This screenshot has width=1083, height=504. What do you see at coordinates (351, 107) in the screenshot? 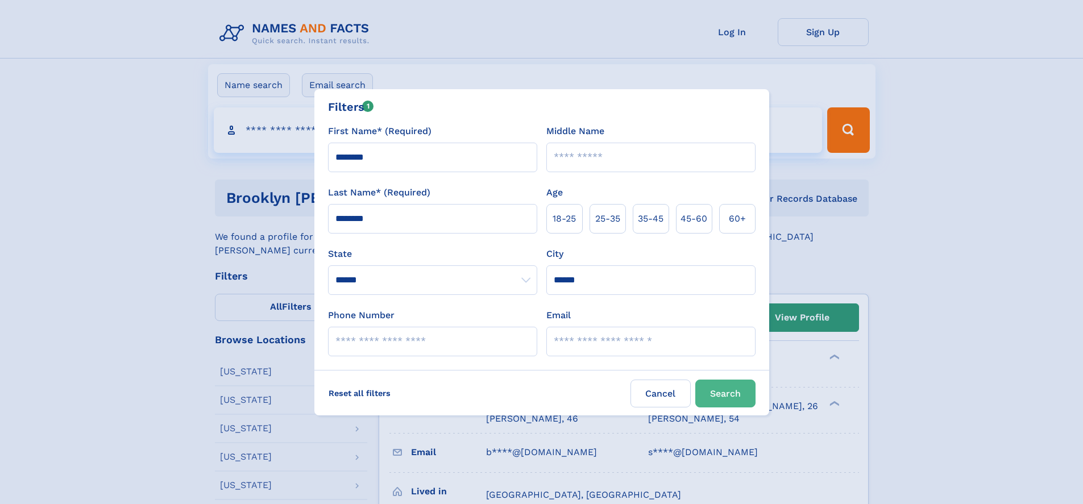
I see `div: Filters` at bounding box center [351, 107].